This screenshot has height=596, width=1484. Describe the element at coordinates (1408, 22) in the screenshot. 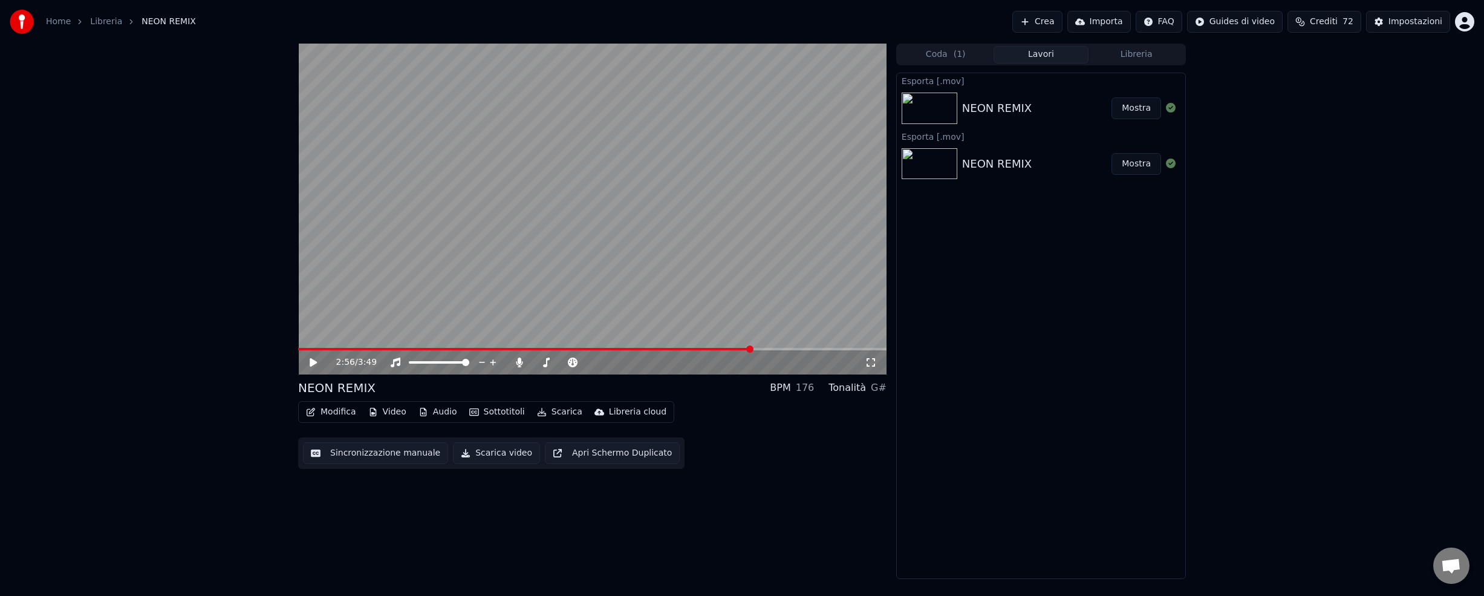

I see `button: Impostazioni` at that location.